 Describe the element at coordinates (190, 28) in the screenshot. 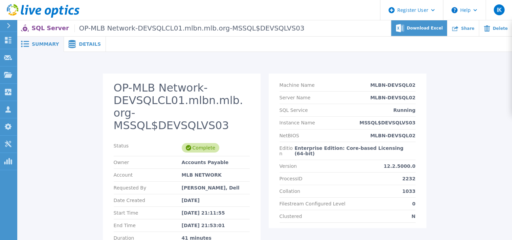

I see `span: OP-MLB Network-DEVSQLCL01.mlbn.mlb.org-MSSQL$DEVSQLVS03` at that location.